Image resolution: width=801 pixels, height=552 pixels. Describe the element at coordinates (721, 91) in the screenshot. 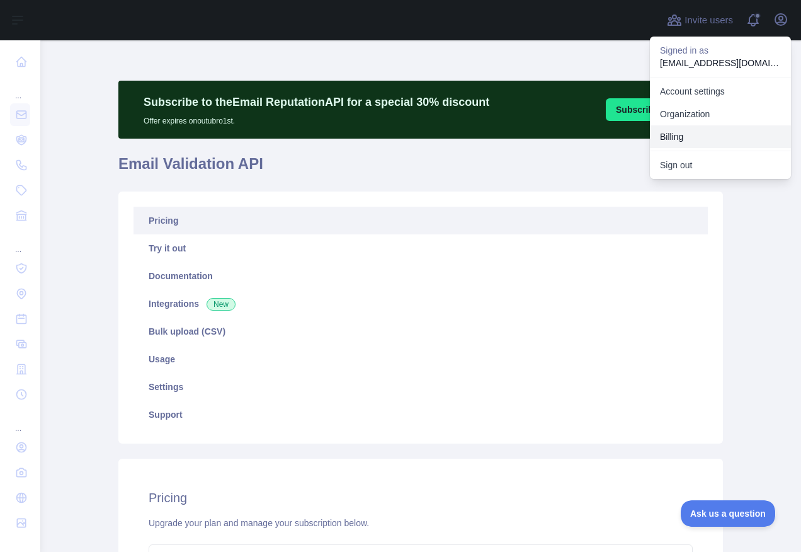

I see `a: Account settings` at that location.